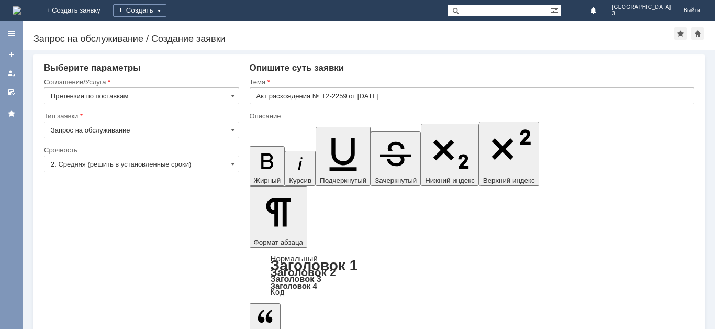  I want to click on span: Нижний индекс, so click(450, 180).